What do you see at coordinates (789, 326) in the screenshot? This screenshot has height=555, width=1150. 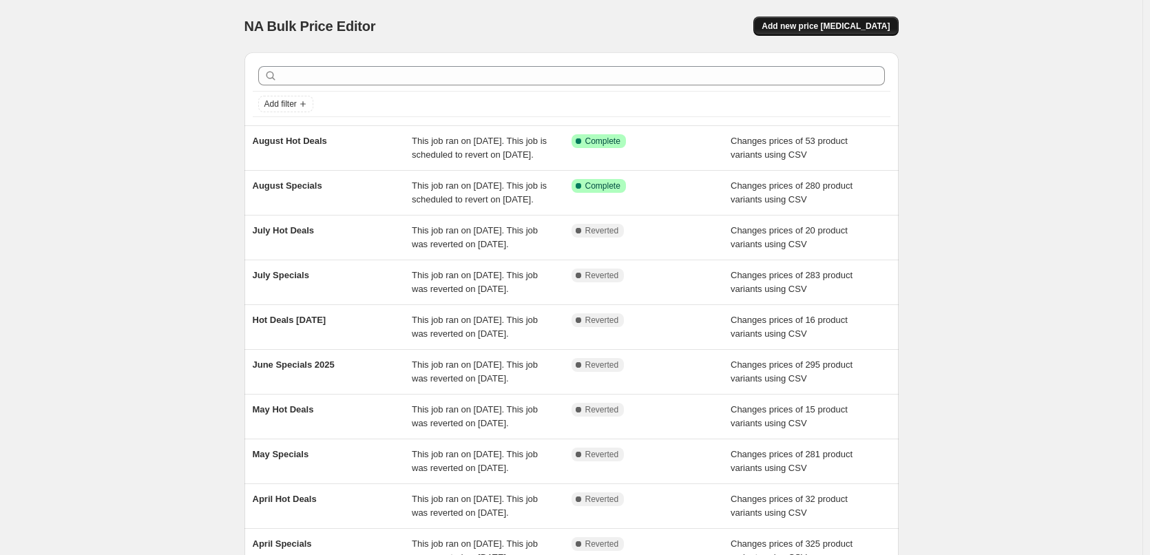 I see `span: Changes prices of 16 product variants using CSV` at bounding box center [789, 326].